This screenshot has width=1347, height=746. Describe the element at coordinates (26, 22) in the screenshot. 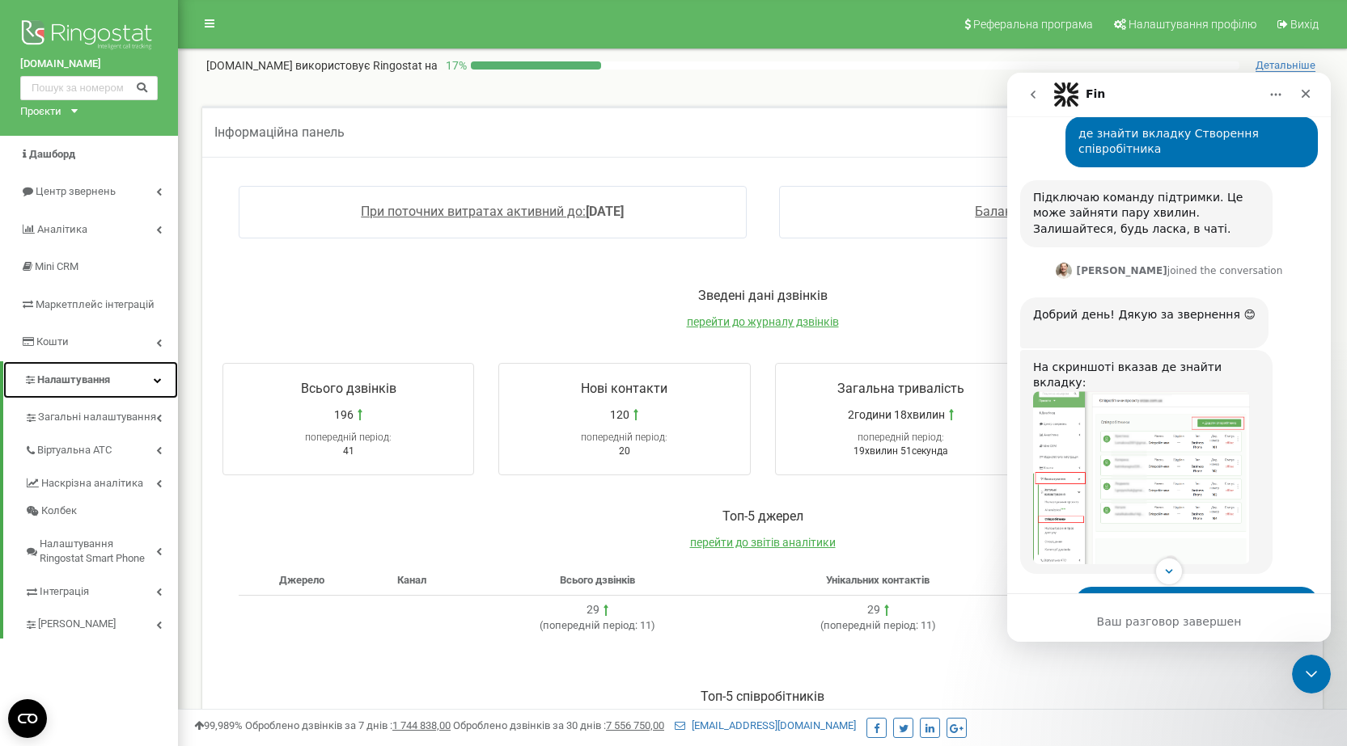

I see `button: go back` at that location.